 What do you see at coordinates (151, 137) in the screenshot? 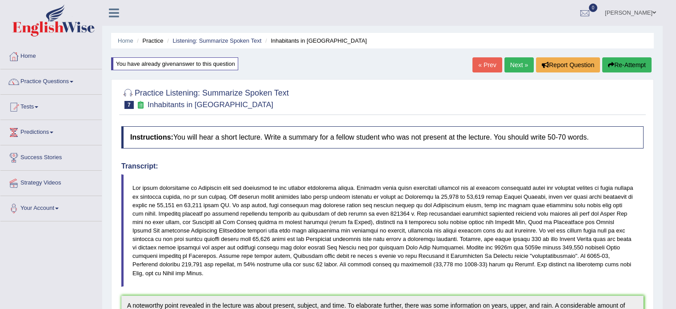
I see `b: Instructions:` at bounding box center [151, 137].